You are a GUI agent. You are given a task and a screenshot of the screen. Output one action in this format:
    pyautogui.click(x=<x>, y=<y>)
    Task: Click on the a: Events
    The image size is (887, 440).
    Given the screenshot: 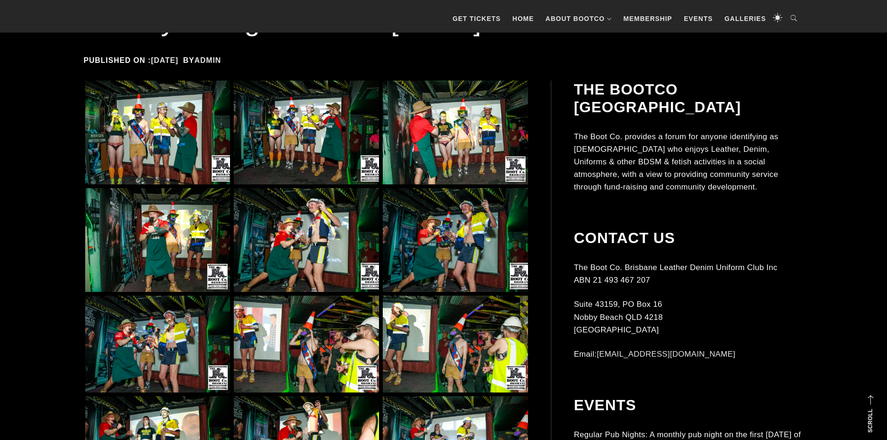 What is the action you would take?
    pyautogui.click(x=699, y=19)
    